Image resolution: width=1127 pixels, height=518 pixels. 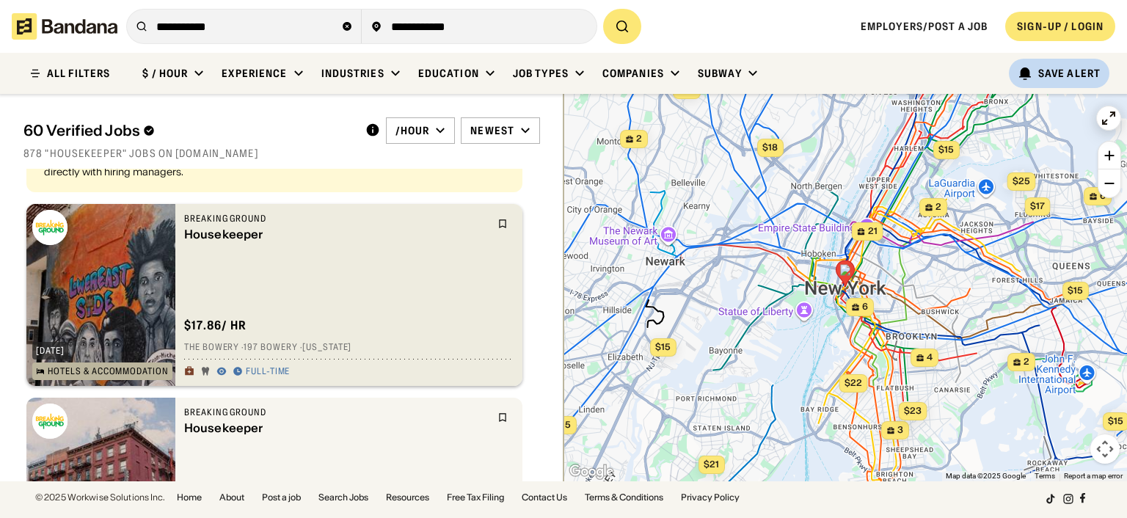 I want to click on div: $ 17.86 / hr, so click(x=216, y=325).